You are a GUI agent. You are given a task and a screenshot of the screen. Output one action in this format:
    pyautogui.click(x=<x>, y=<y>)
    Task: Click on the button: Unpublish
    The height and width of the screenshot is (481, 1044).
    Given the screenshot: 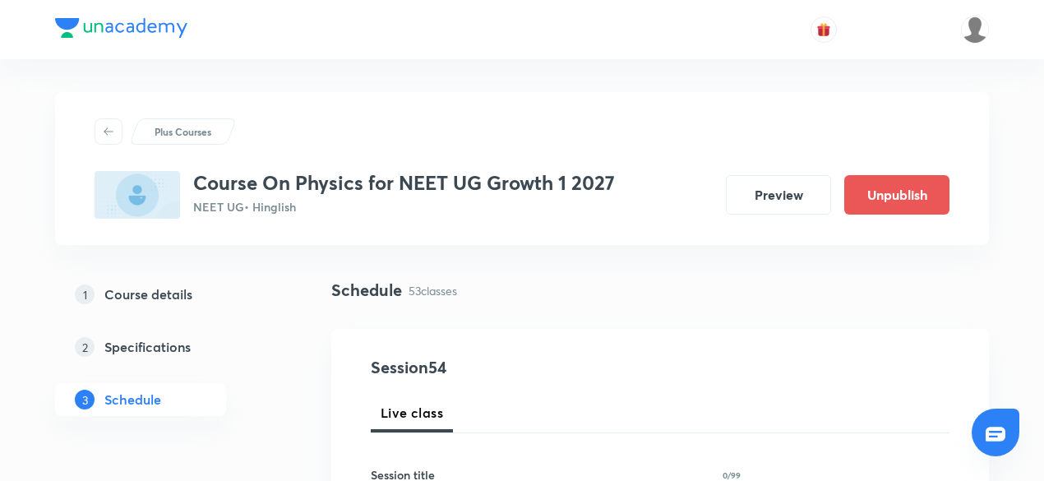 What is the action you would take?
    pyautogui.click(x=897, y=195)
    